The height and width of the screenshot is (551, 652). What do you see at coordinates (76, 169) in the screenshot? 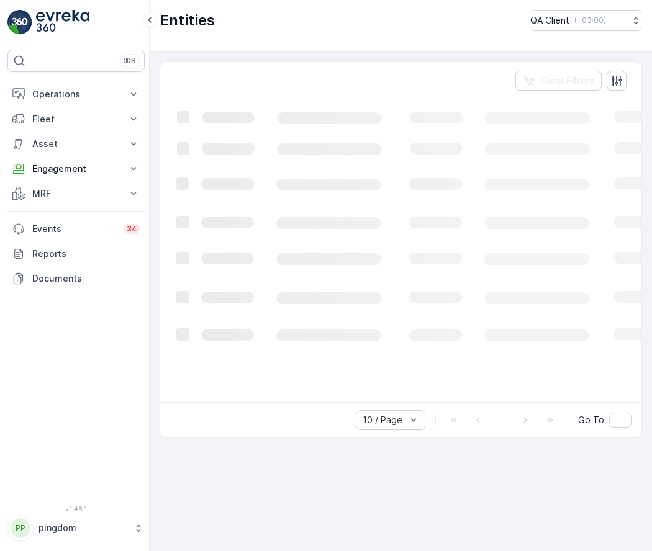
I see `button: Engagement` at bounding box center [76, 169].